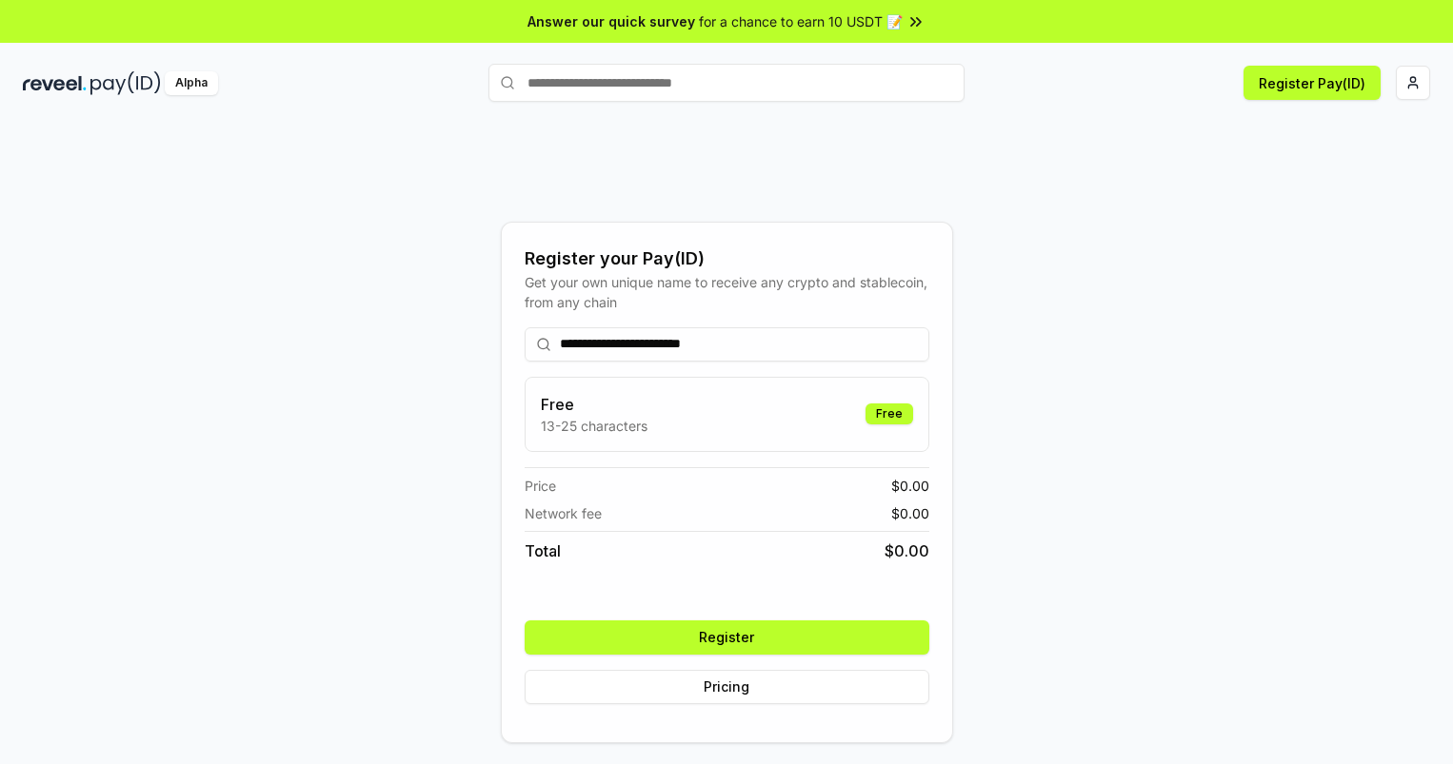 The height and width of the screenshot is (764, 1453). What do you see at coordinates (1312, 83) in the screenshot?
I see `button: Register Pay(ID)` at bounding box center [1312, 83].